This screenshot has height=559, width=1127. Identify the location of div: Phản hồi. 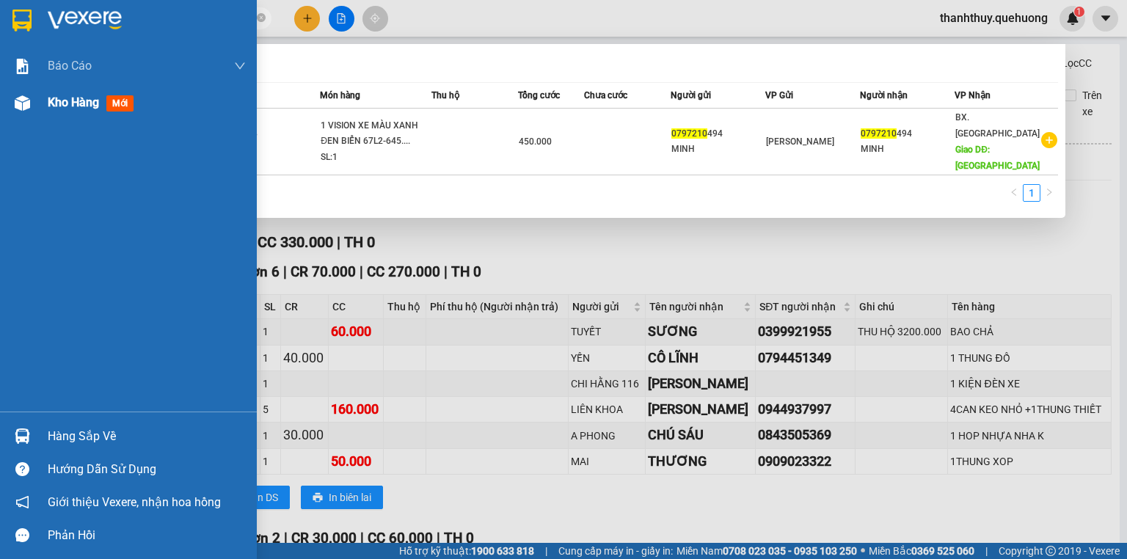
(147, 536).